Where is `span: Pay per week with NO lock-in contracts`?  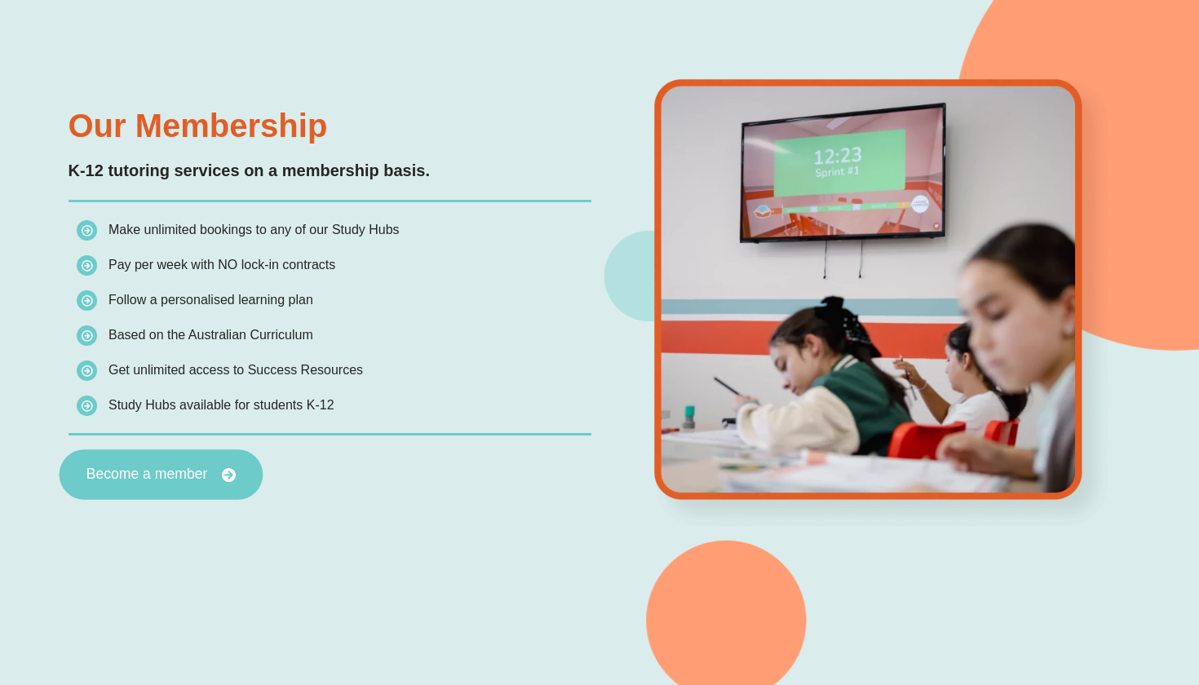
span: Pay per week with NO lock-in contracts is located at coordinates (222, 264).